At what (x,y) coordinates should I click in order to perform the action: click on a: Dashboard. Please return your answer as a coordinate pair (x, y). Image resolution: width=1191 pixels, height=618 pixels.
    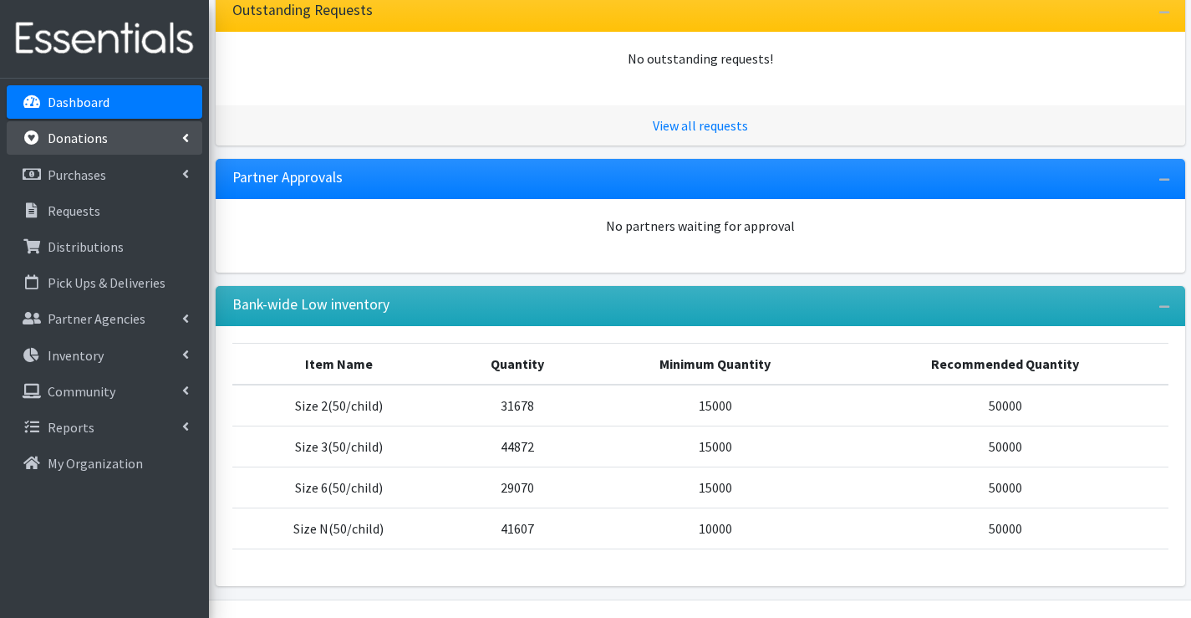
    Looking at the image, I should click on (104, 102).